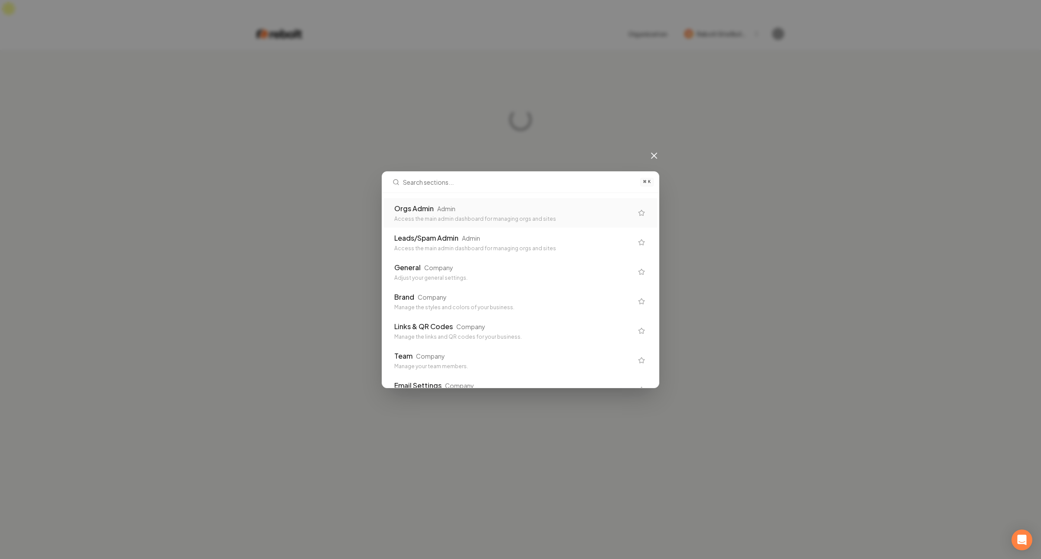 The height and width of the screenshot is (559, 1041). Describe the element at coordinates (426, 238) in the screenshot. I see `div: Leads/Spam Admin` at that location.